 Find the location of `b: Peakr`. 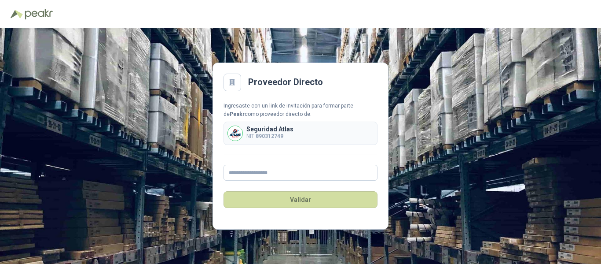

b: Peakr is located at coordinates (237, 114).